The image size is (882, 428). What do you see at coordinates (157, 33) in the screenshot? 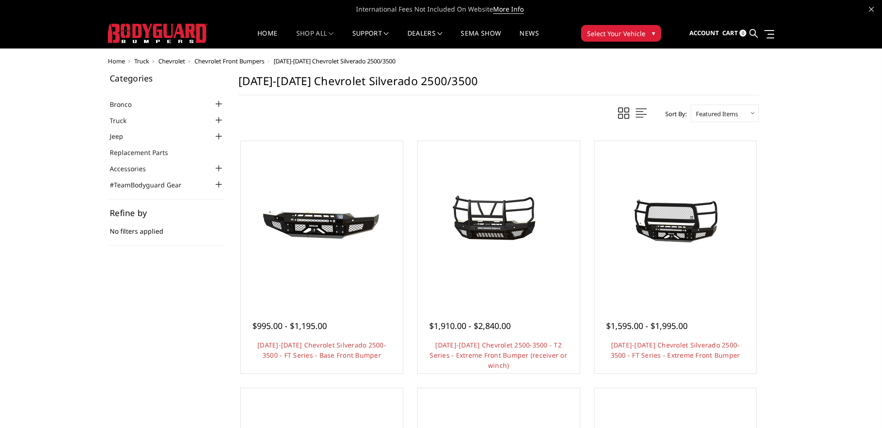
I see `img: BODYGUARD BUMPERS` at bounding box center [157, 33].